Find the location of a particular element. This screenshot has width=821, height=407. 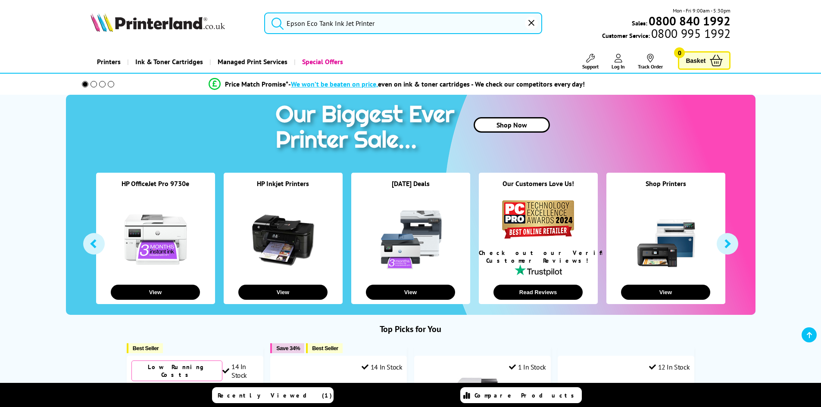

div: Our Customers Love Us! is located at coordinates (538, 189).